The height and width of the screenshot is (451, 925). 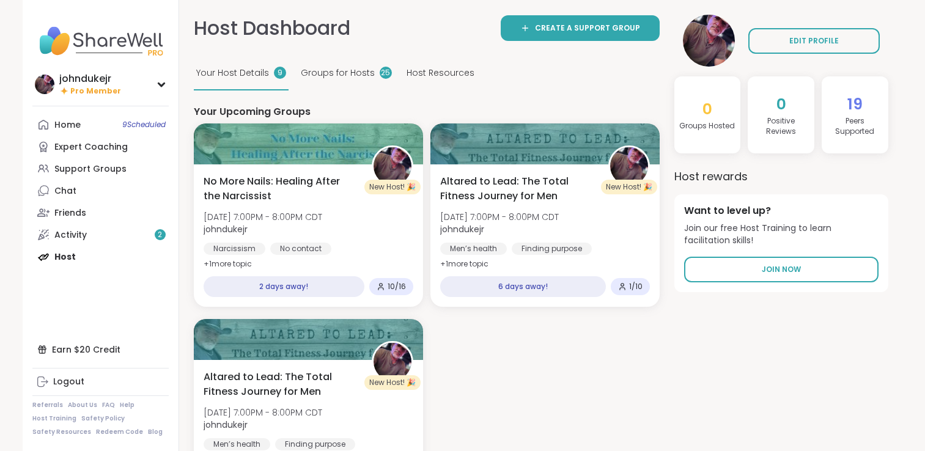 What do you see at coordinates (386, 73) in the screenshot?
I see `div: 25` at bounding box center [386, 73].